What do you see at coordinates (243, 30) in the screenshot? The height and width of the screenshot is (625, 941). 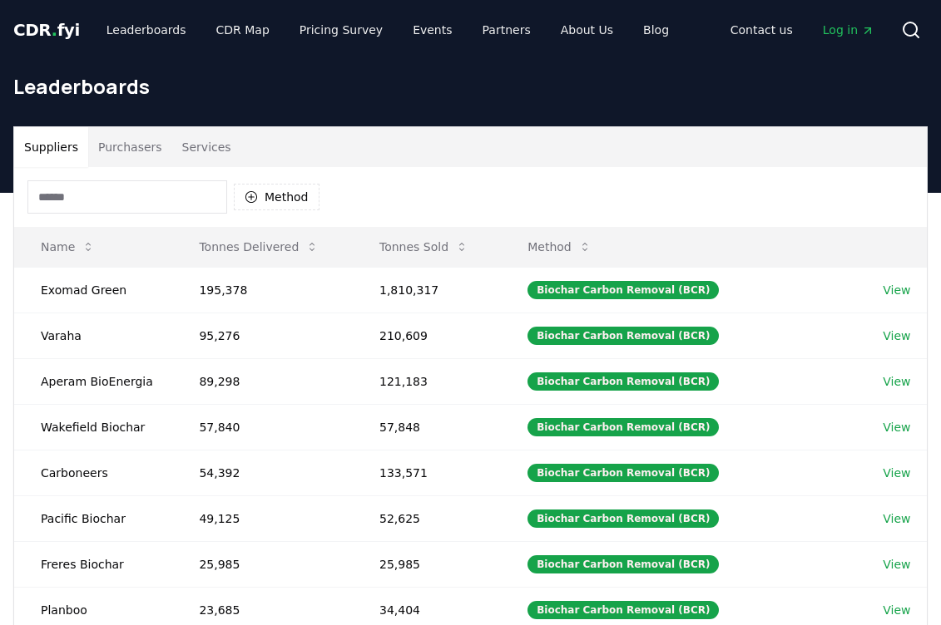 I see `a: CDR Map` at bounding box center [243, 30].